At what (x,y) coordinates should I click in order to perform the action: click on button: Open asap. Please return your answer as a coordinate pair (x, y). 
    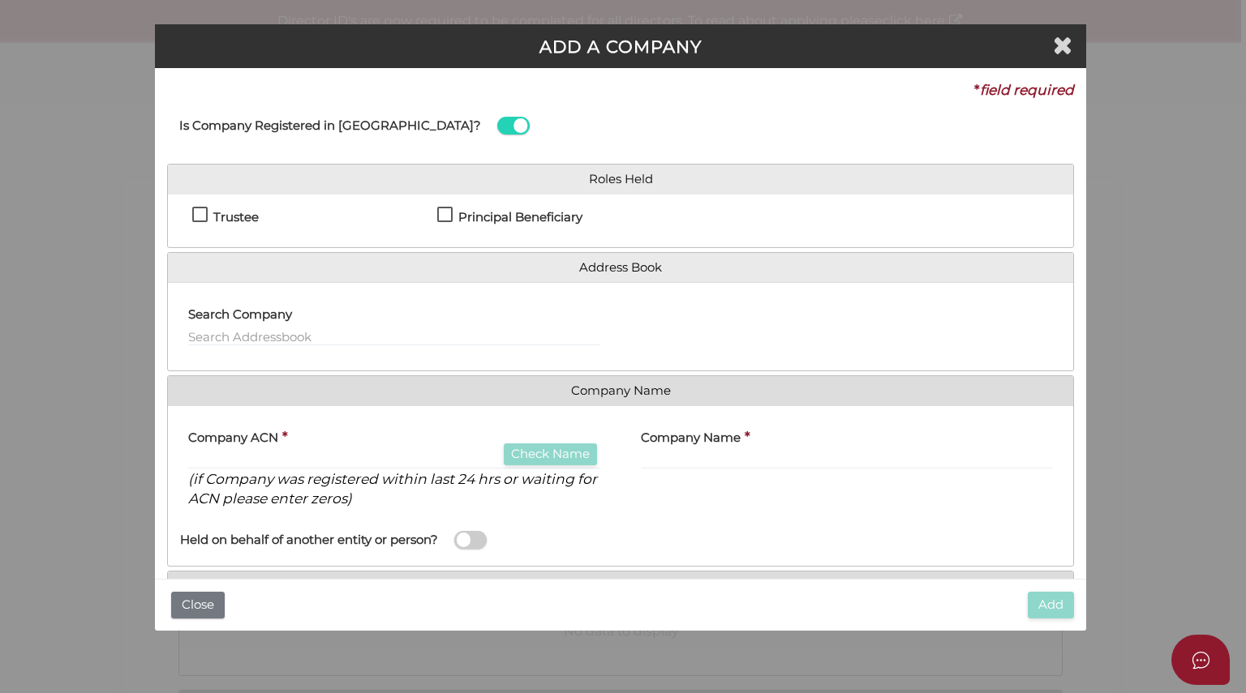
    Looking at the image, I should click on (1200, 660).